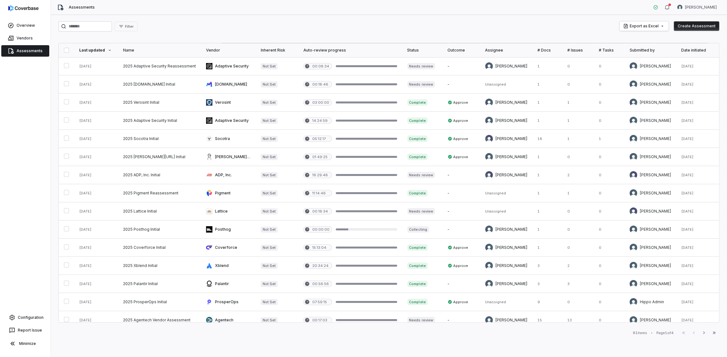 The height and width of the screenshot is (357, 727). Describe the element at coordinates (126, 26) in the screenshot. I see `button: Filter` at that location.